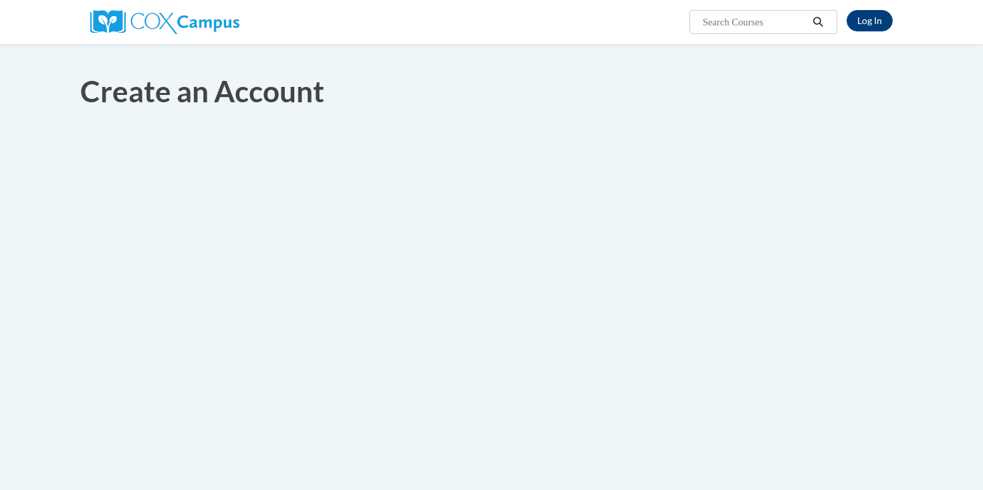  What do you see at coordinates (869, 21) in the screenshot?
I see `a: Log In` at bounding box center [869, 21].